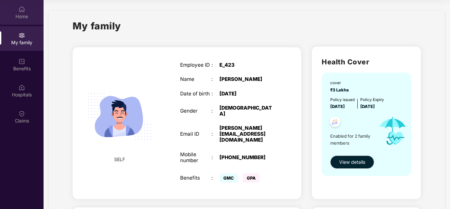 The width and height of the screenshot is (450, 209). Describe the element at coordinates (342, 100) in the screenshot. I see `div: Policy issued` at that location.